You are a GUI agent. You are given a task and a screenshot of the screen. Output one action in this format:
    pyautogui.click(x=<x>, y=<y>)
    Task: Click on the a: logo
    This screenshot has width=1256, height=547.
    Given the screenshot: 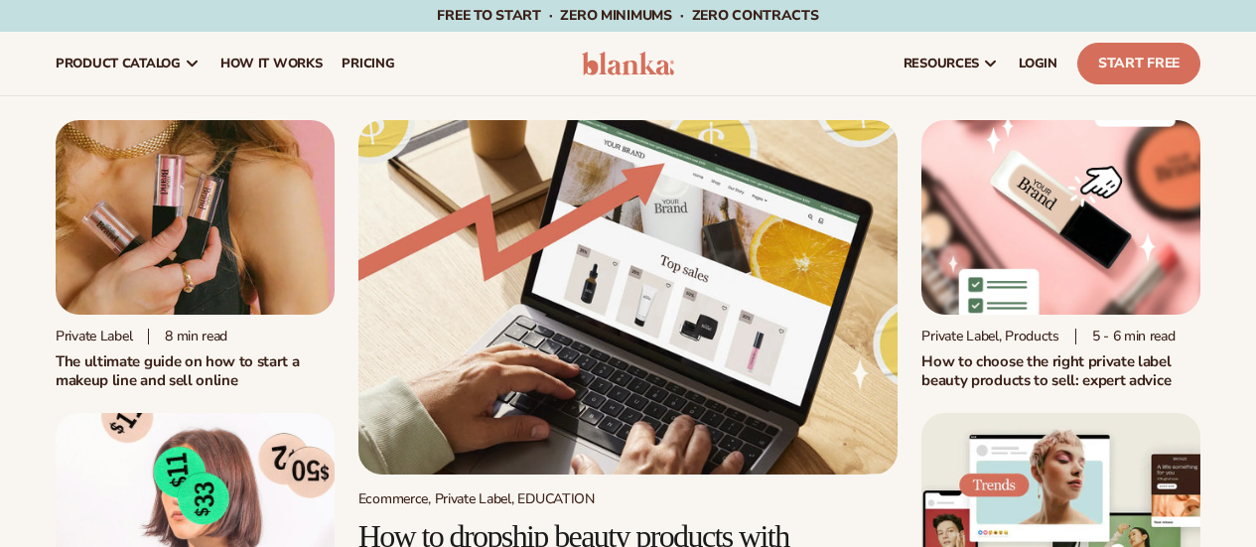 What is the action you would take?
    pyautogui.click(x=629, y=64)
    